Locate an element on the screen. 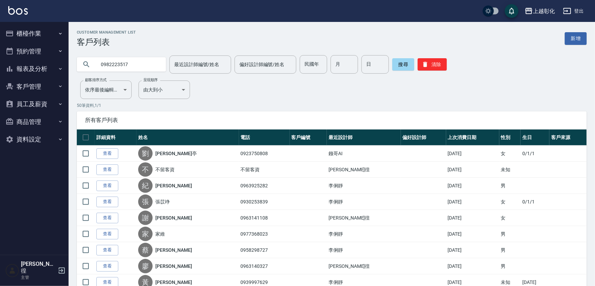 The width and height of the screenshot is (595, 286). th: 客戶編號 is located at coordinates (308, 138).